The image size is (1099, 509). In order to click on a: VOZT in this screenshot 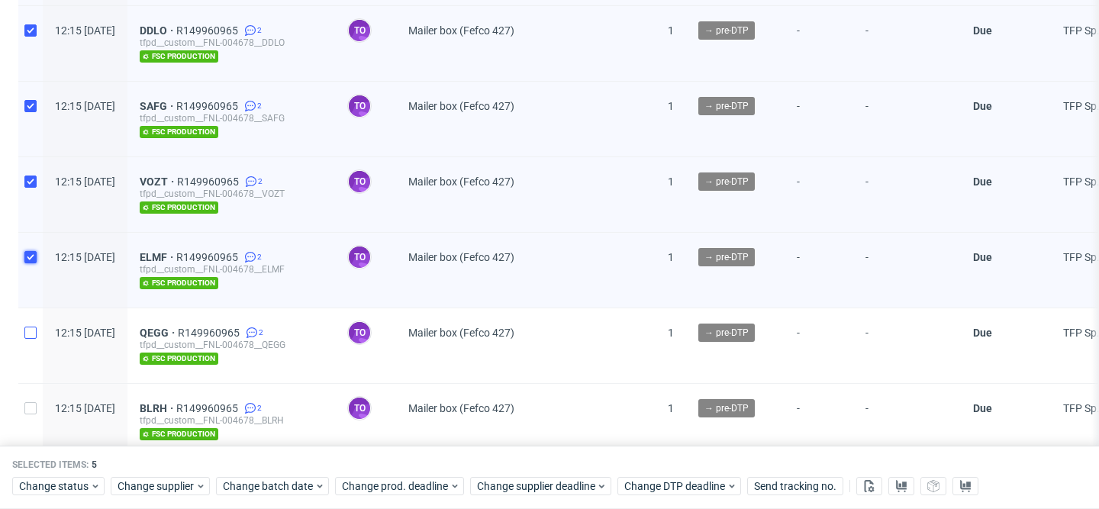, I will do `click(158, 182)`.